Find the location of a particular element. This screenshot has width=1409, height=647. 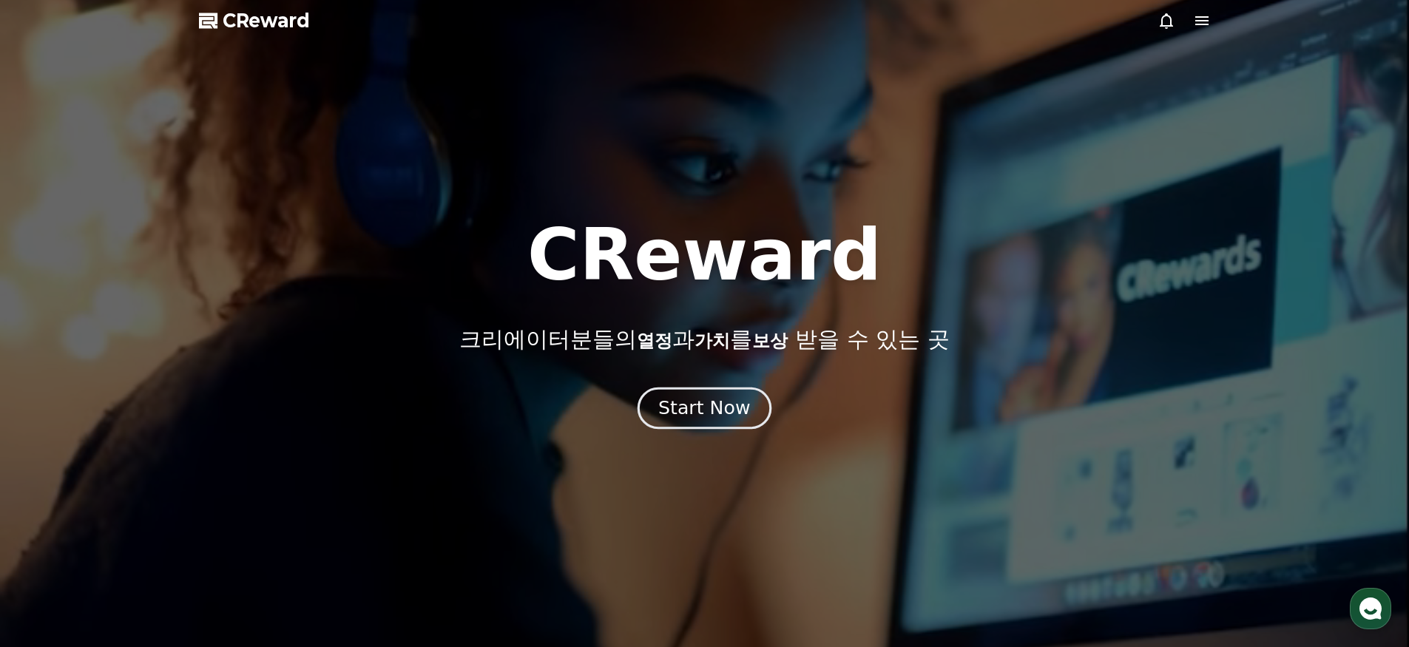

span: 설정 is located at coordinates (237, 497).